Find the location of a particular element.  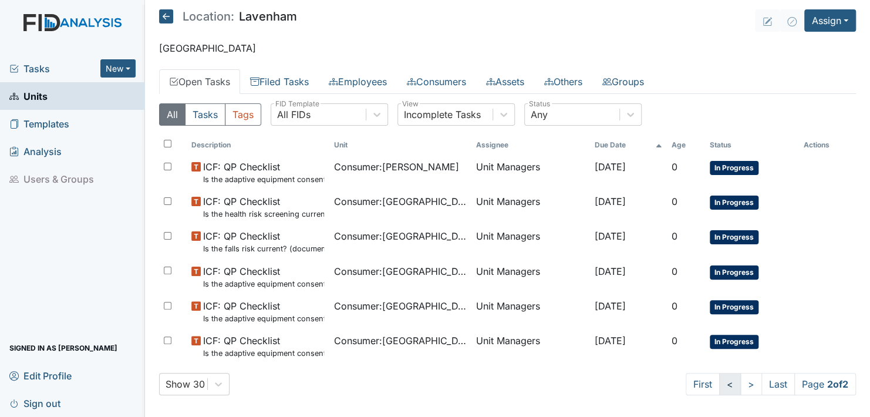

a: First is located at coordinates (702, 384).